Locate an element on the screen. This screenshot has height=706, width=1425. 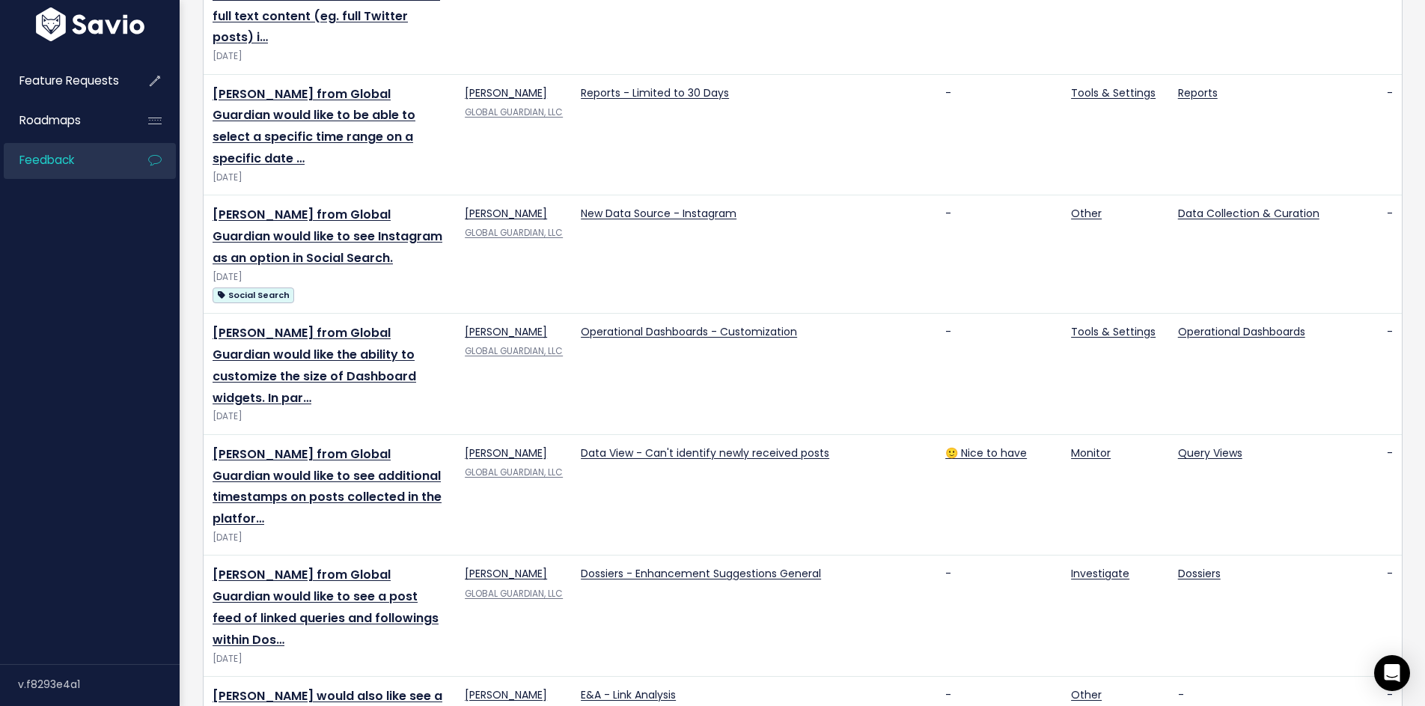
a: Dossiers is located at coordinates (1199, 573).